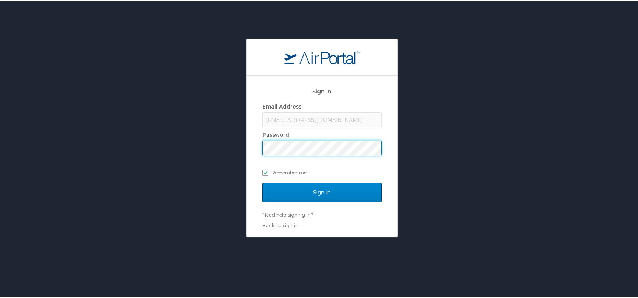 The height and width of the screenshot is (298, 638). Describe the element at coordinates (280, 224) in the screenshot. I see `a: Back to sign in` at that location.